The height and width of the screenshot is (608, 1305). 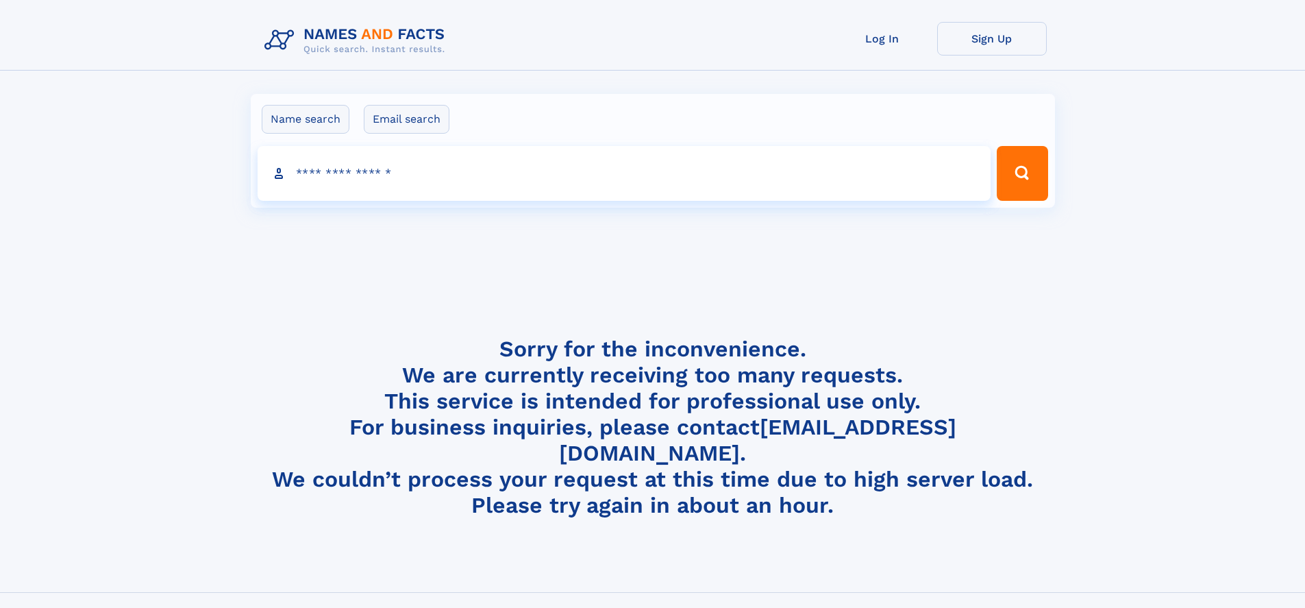 What do you see at coordinates (624, 173) in the screenshot?
I see `input: search input` at bounding box center [624, 173].